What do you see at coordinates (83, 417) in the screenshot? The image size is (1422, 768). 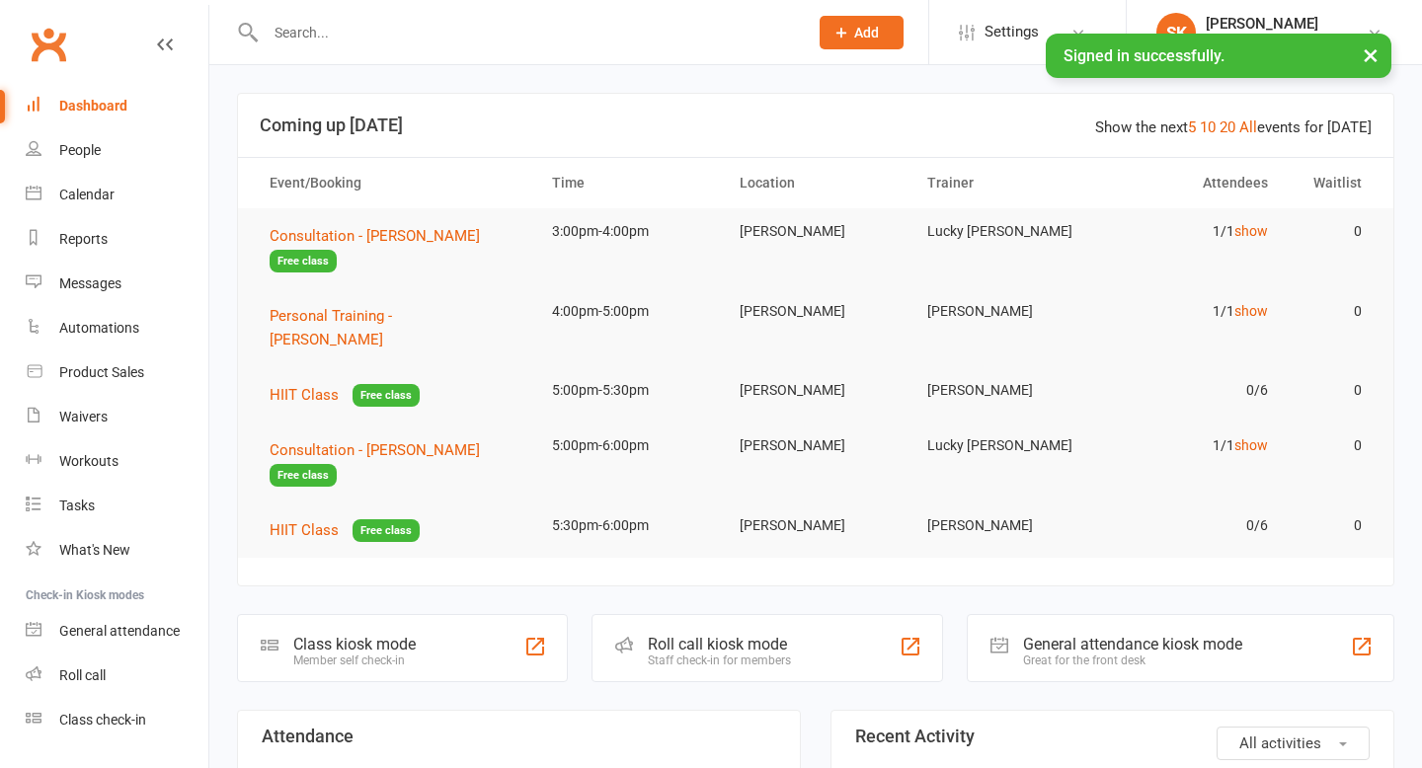 I see `div: Waivers` at bounding box center [83, 417].